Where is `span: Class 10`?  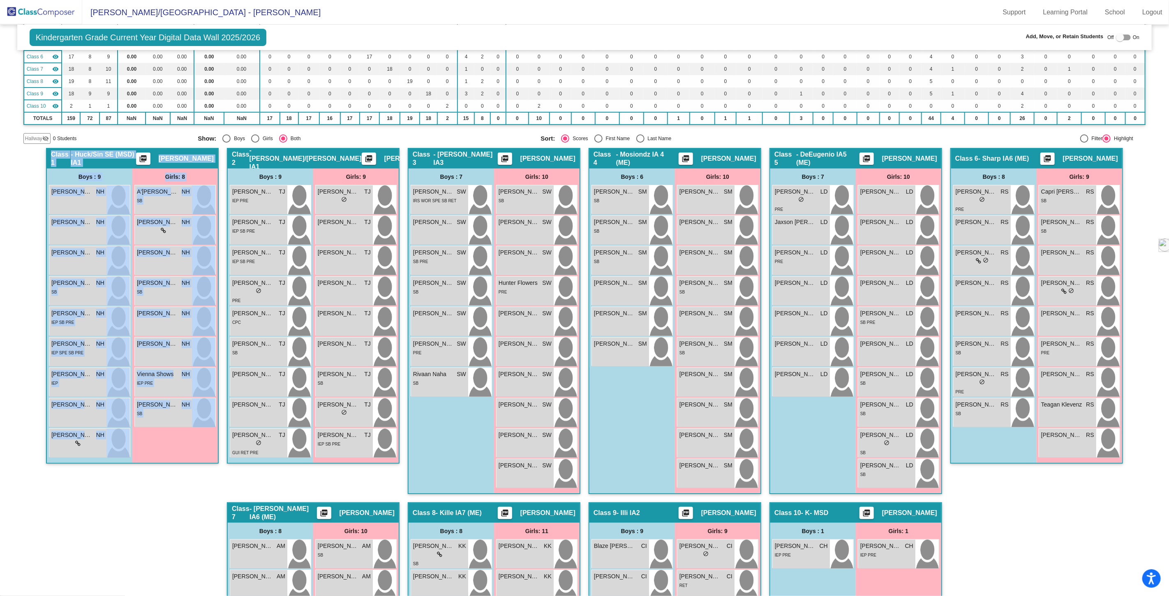
span: Class 10 is located at coordinates (36, 106).